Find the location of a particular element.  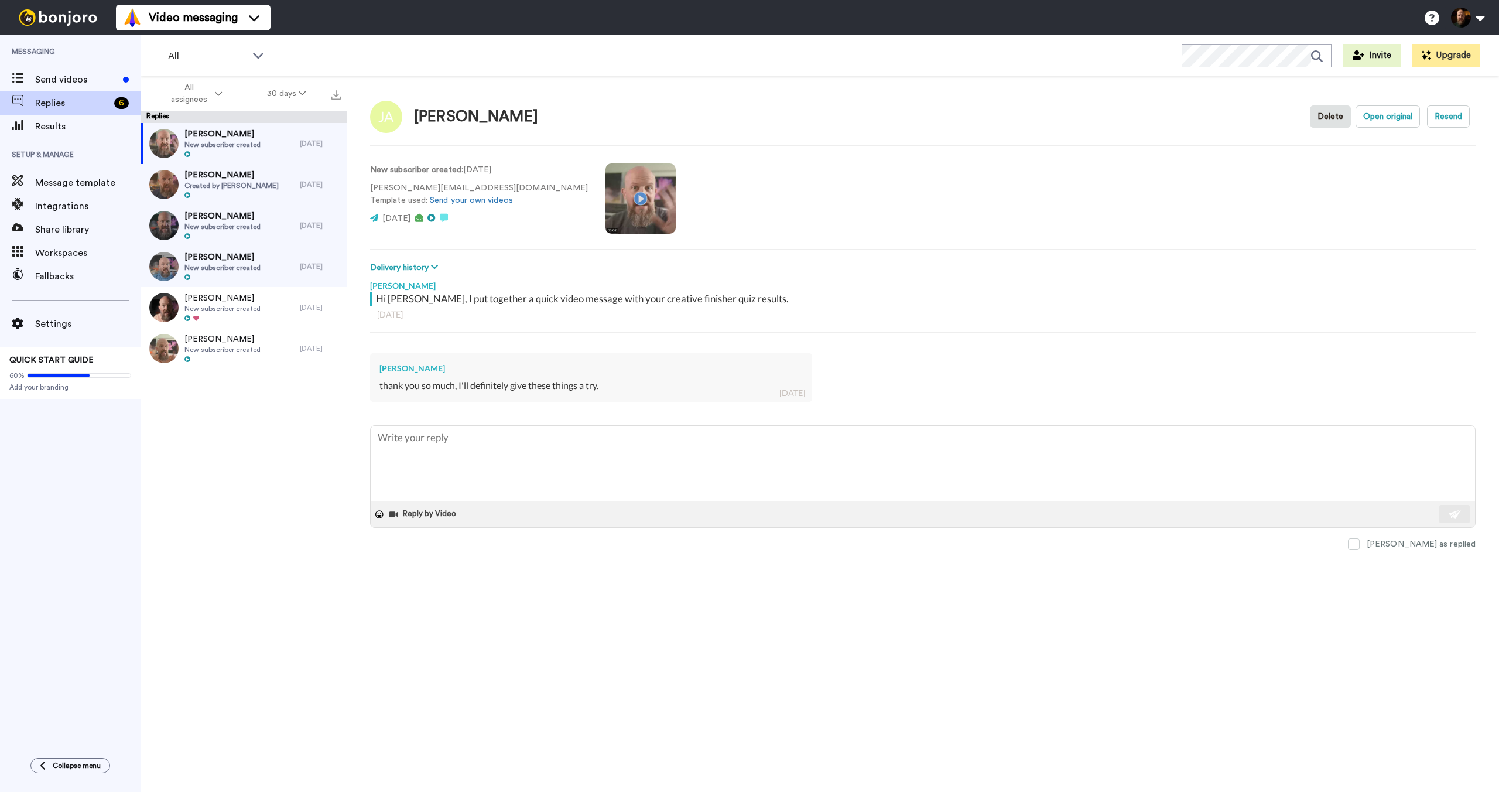

button: 30 days is located at coordinates (286, 94).